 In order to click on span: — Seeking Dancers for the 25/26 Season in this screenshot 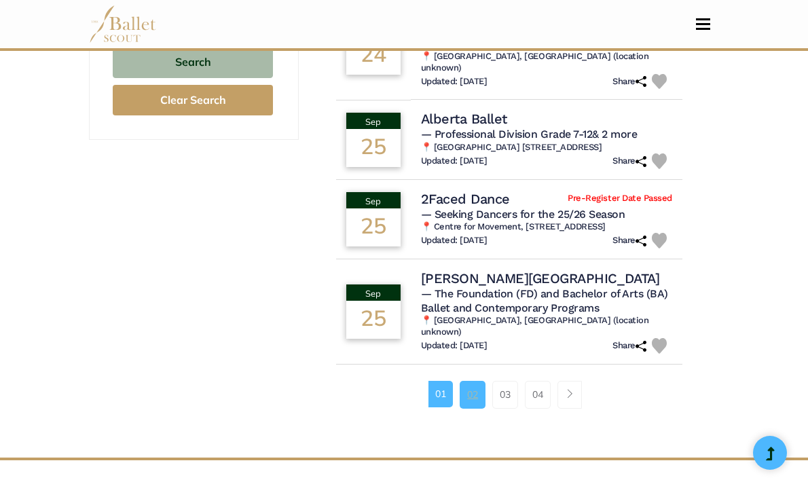, I will do `click(523, 214)`.